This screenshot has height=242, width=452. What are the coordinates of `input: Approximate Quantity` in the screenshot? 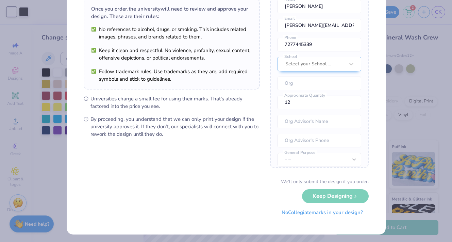 It's located at (320, 102).